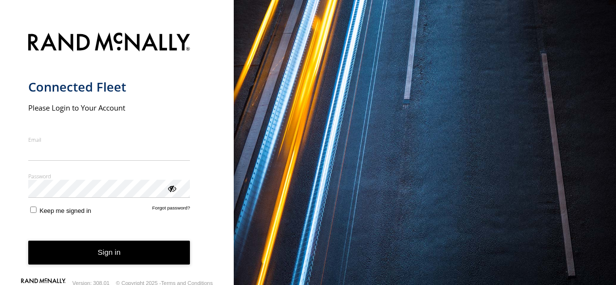  I want to click on span: Keep me signed in, so click(65, 210).